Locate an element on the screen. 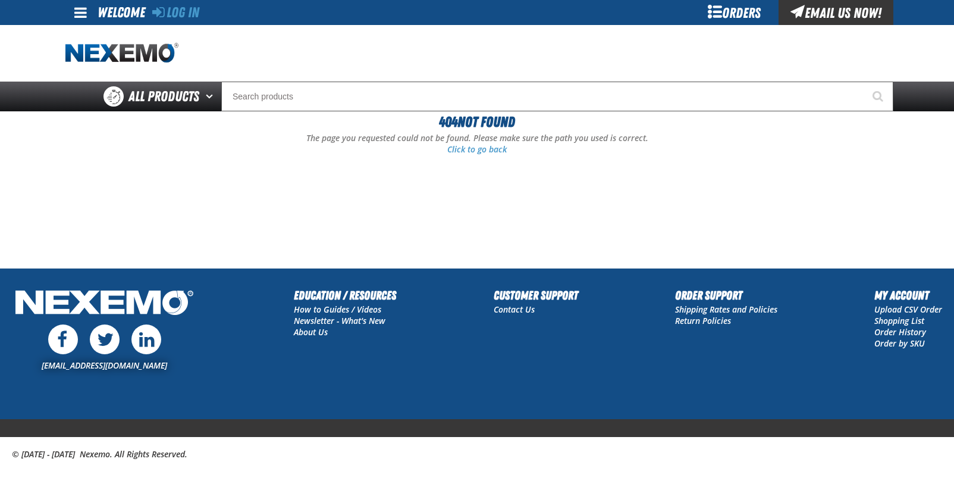 The image size is (954, 496). h1: Not Found is located at coordinates (477, 122).